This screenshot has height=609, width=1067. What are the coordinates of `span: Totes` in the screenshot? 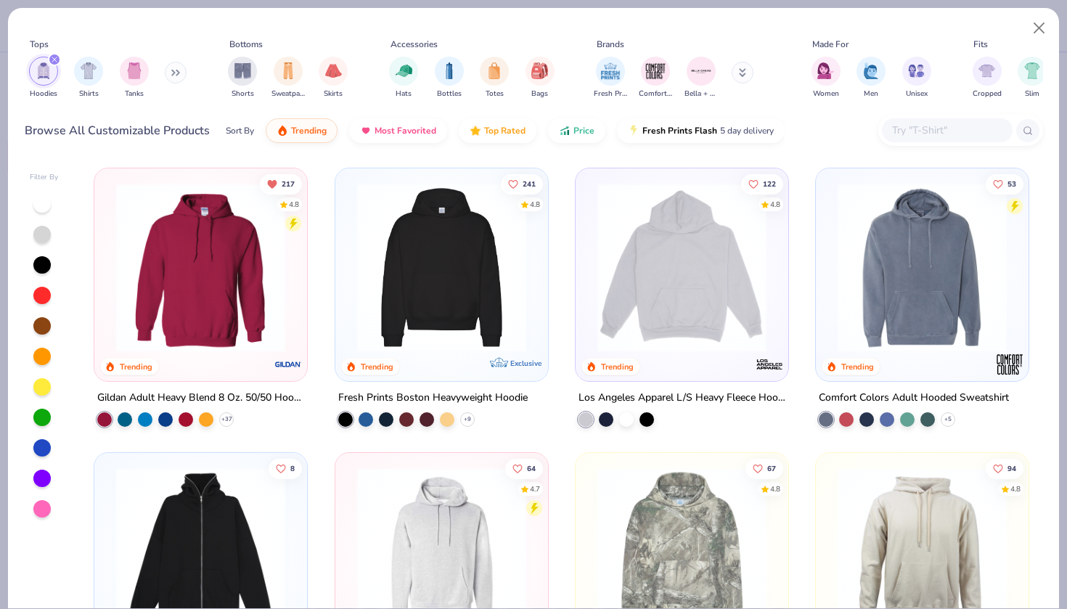 It's located at (494, 94).